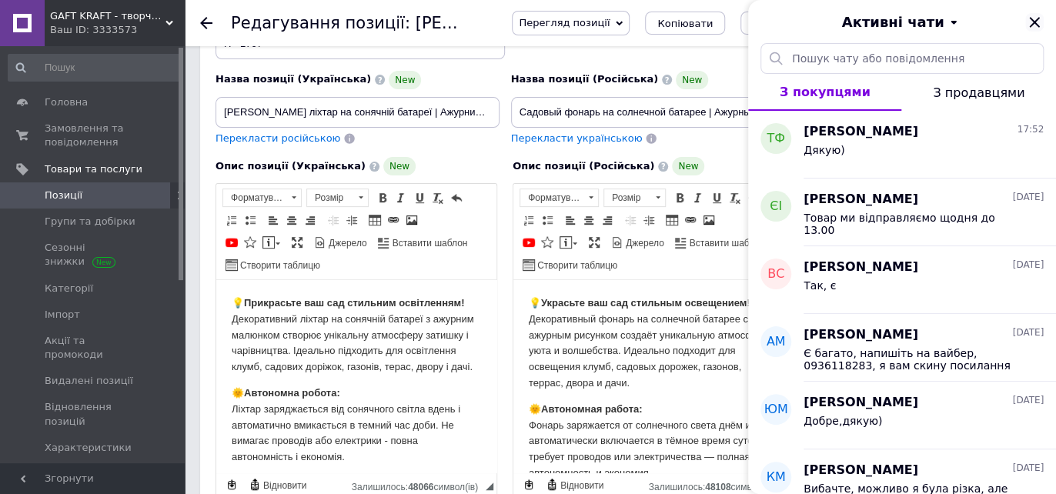  I want to click on span: Товари та послуги, so click(93, 169).